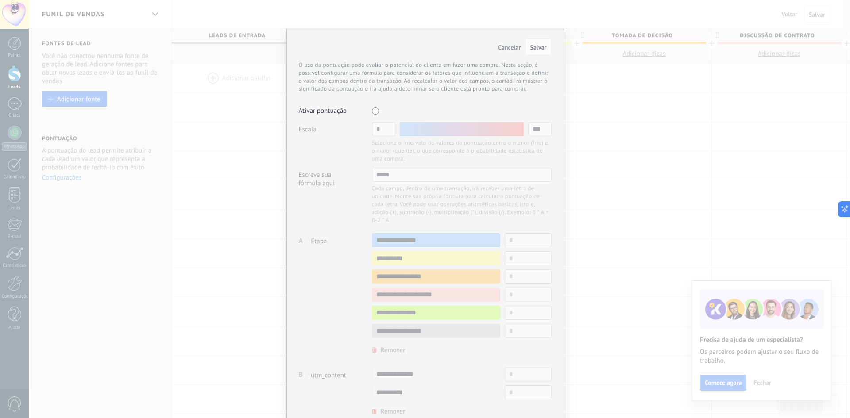 Image resolution: width=850 pixels, height=418 pixels. What do you see at coordinates (509, 47) in the screenshot?
I see `span: Cancelar` at bounding box center [509, 47].